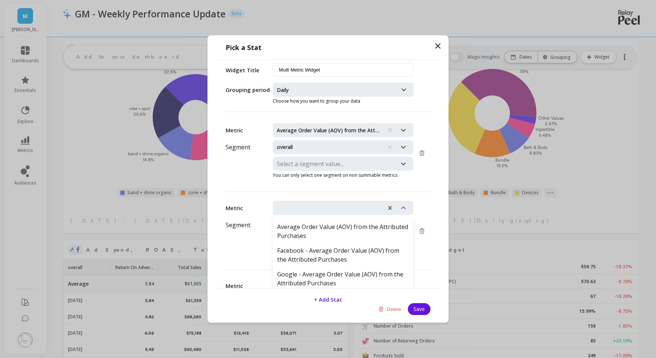 The image size is (656, 358). I want to click on div: Average Order Value (AOV) from the Attributed Purchases, so click(343, 231).